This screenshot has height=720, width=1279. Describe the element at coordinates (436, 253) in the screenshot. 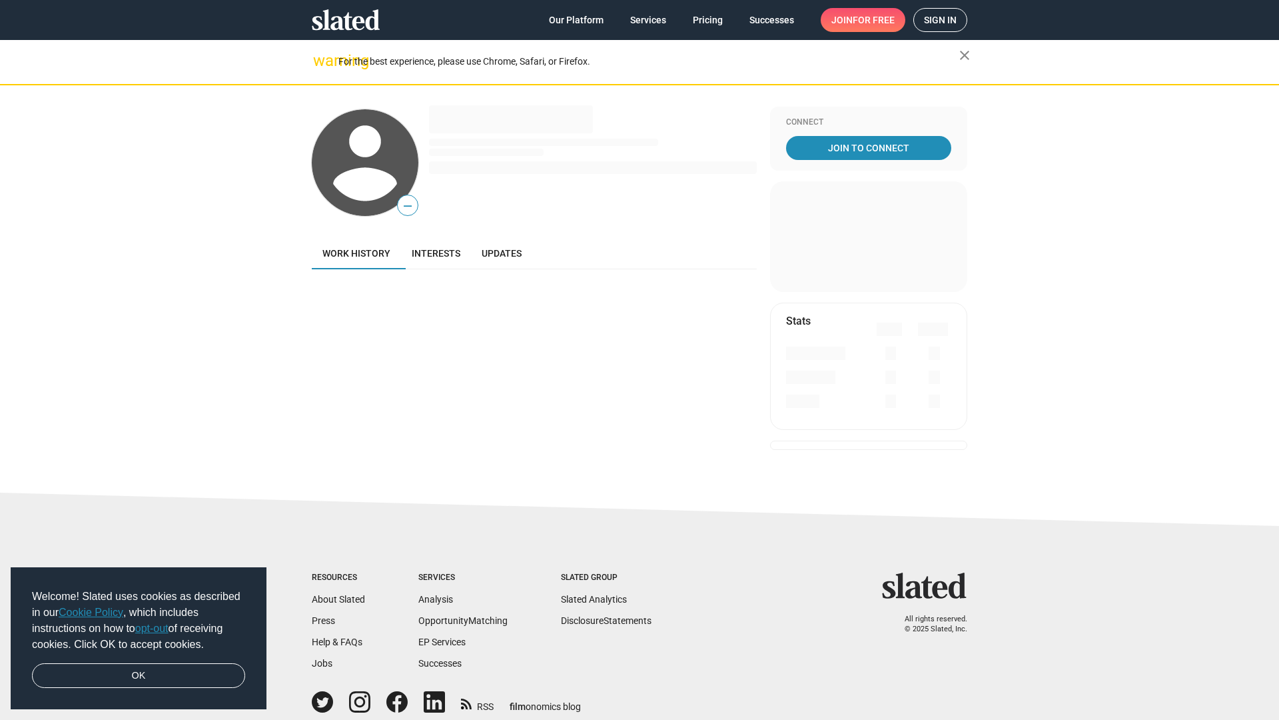

I see `a: Interests` at that location.